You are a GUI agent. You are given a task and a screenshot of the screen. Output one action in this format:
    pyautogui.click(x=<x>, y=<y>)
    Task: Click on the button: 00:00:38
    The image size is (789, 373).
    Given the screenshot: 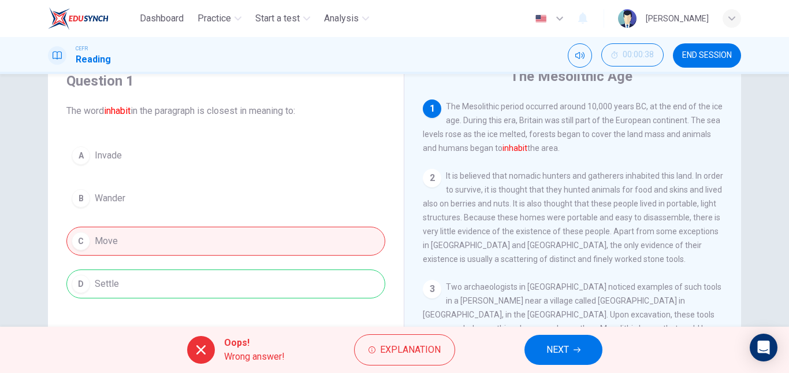 What is the action you would take?
    pyautogui.click(x=633, y=55)
    